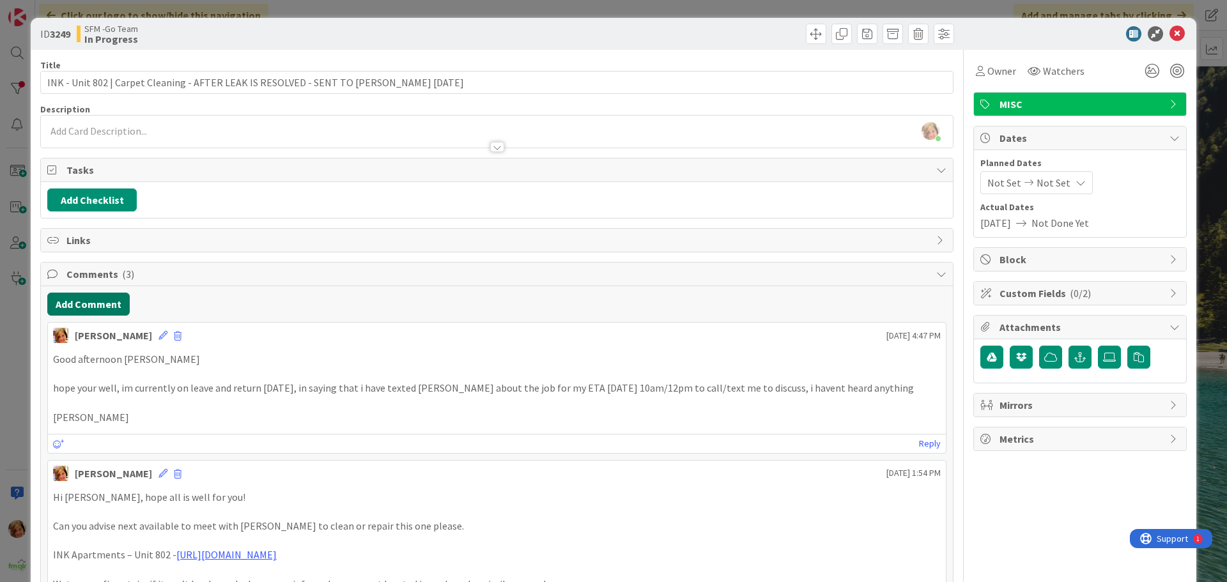 The height and width of the screenshot is (582, 1227). I want to click on span: Metrics, so click(1081, 439).